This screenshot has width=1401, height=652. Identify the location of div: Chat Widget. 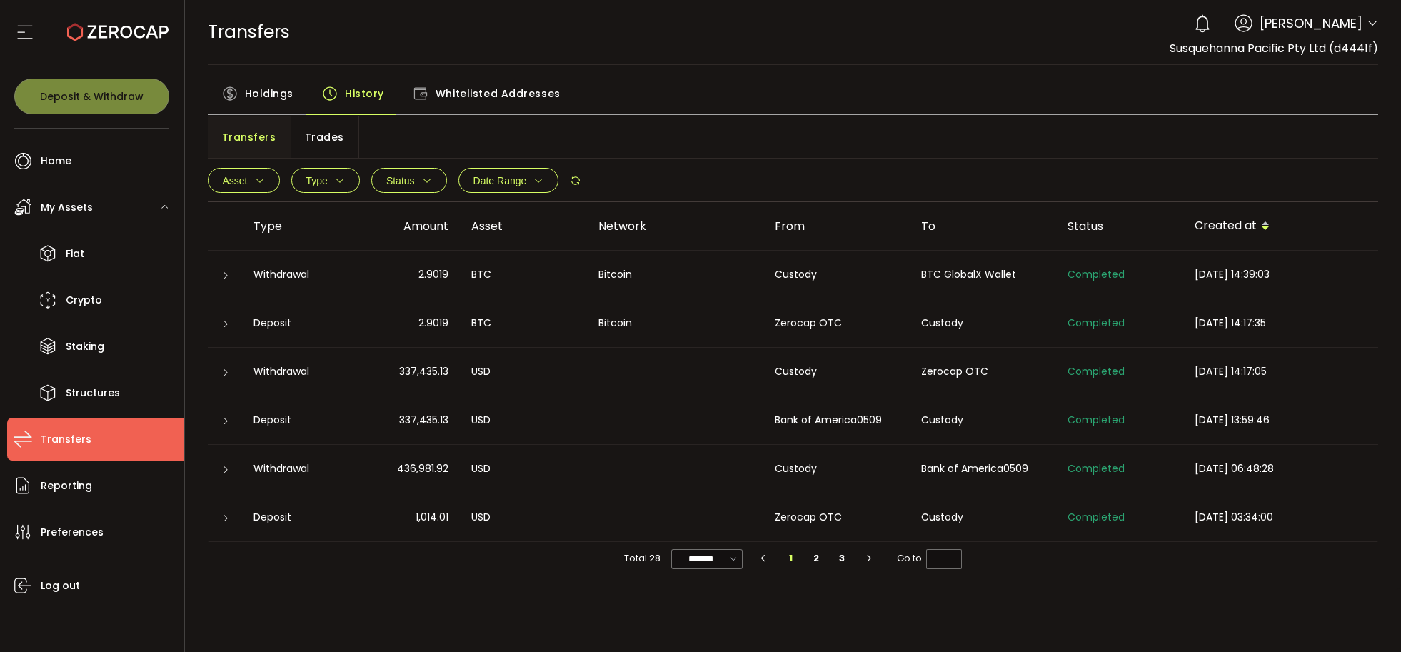
(1317, 575).